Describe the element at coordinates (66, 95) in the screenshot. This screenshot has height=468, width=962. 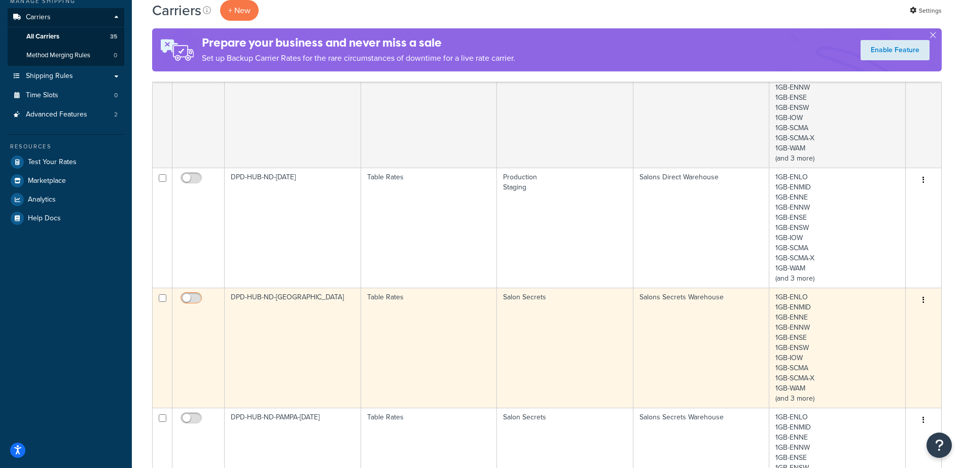
I see `a: Time Slots 0` at that location.